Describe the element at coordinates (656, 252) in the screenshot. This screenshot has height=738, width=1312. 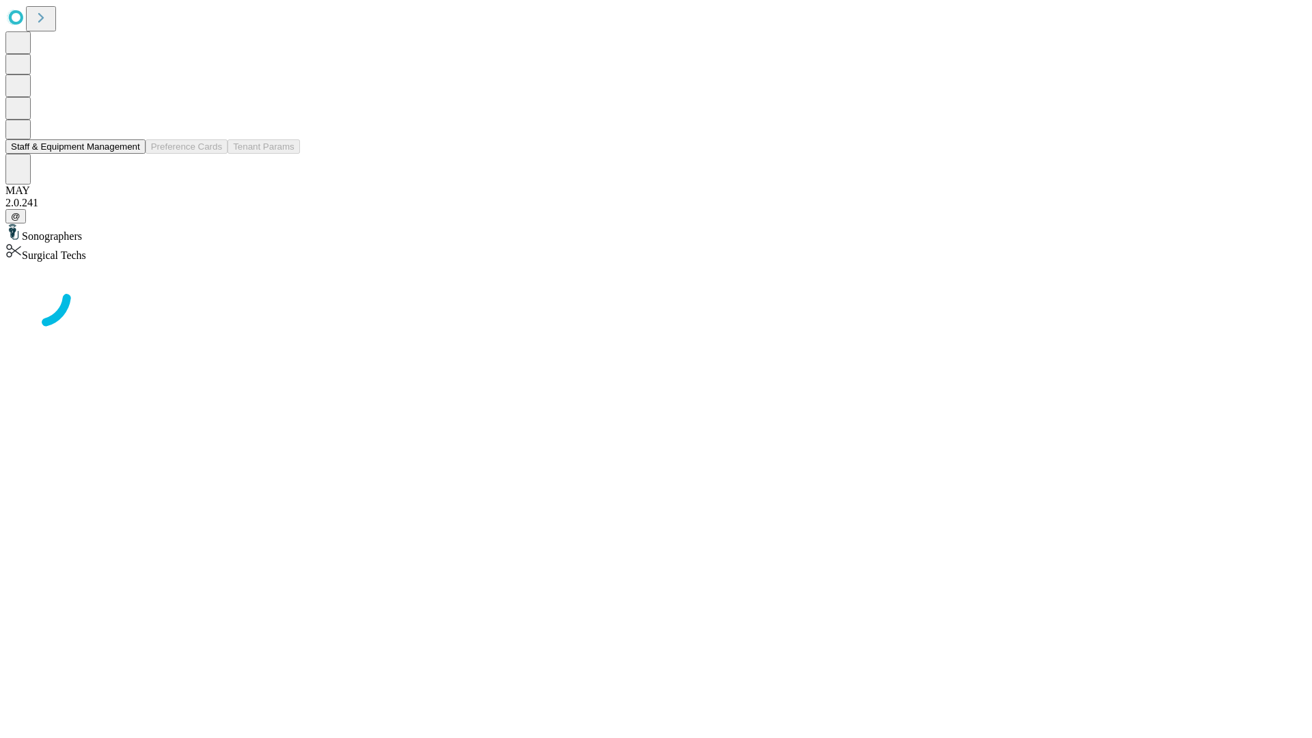
I see `div: Surgical Techs` at that location.